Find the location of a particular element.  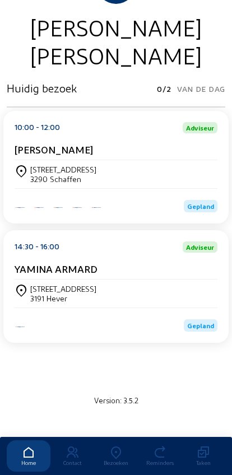

span: 0/2 is located at coordinates (164, 89).